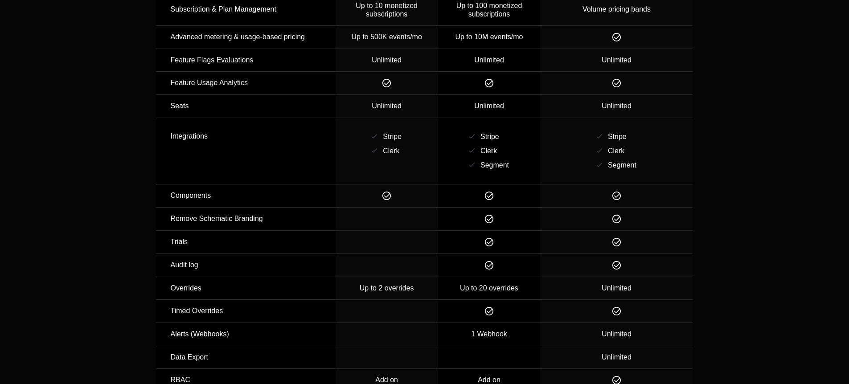 This screenshot has height=384, width=849. What do you see at coordinates (489, 334) in the screenshot?
I see `div: 1 Webhook` at bounding box center [489, 334].